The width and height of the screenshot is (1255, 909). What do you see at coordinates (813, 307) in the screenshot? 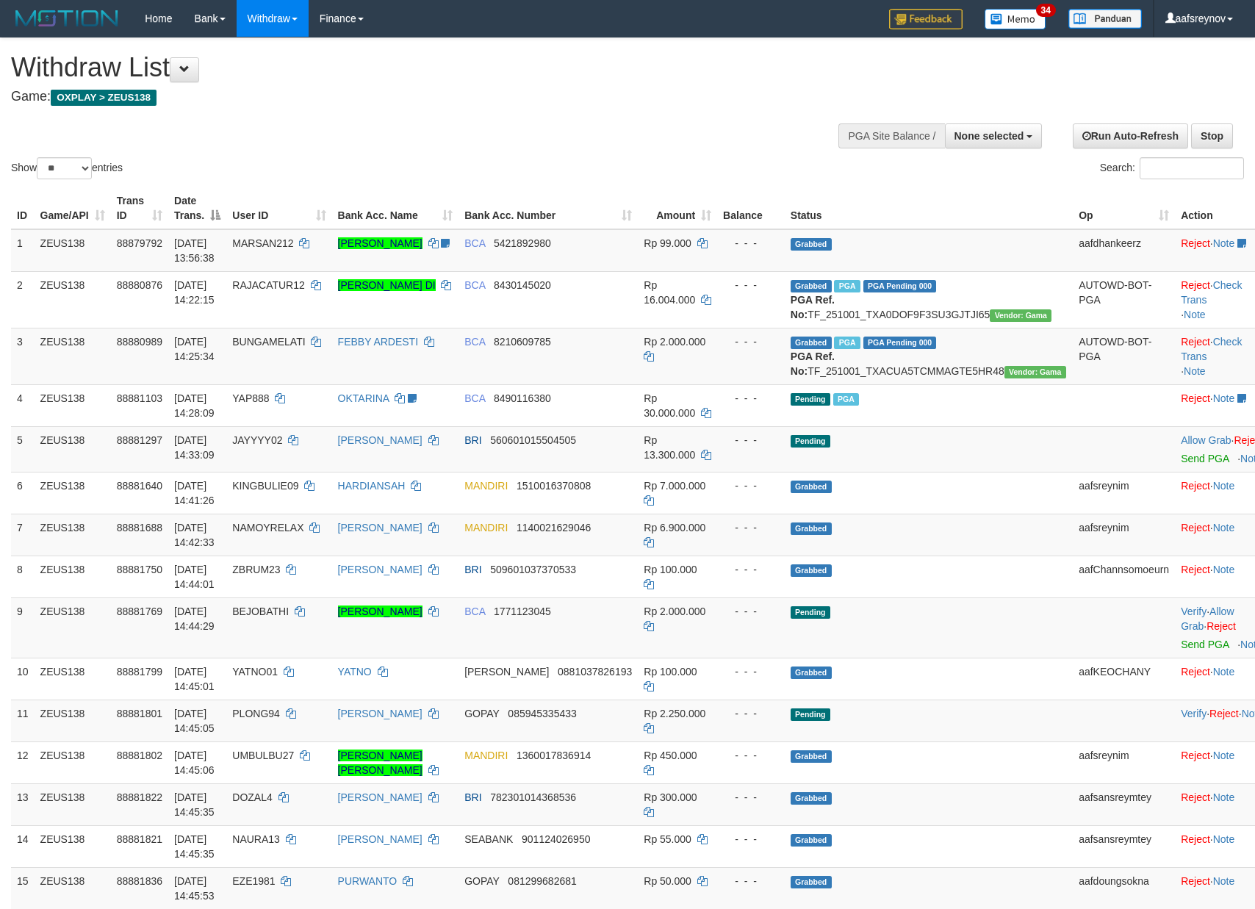
I see `b: PGA Ref. No:` at bounding box center [813, 307].